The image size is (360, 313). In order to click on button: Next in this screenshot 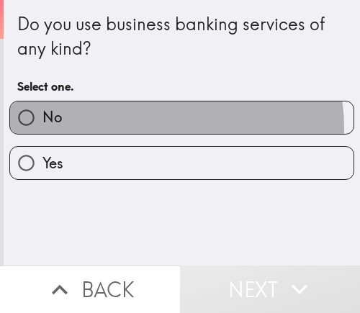, I will do `click(270, 289)`.